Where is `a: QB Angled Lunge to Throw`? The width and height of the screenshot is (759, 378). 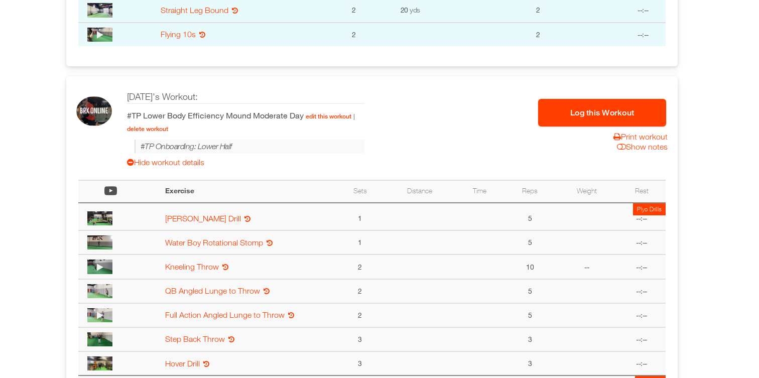
a: QB Angled Lunge to Throw is located at coordinates (212, 291).